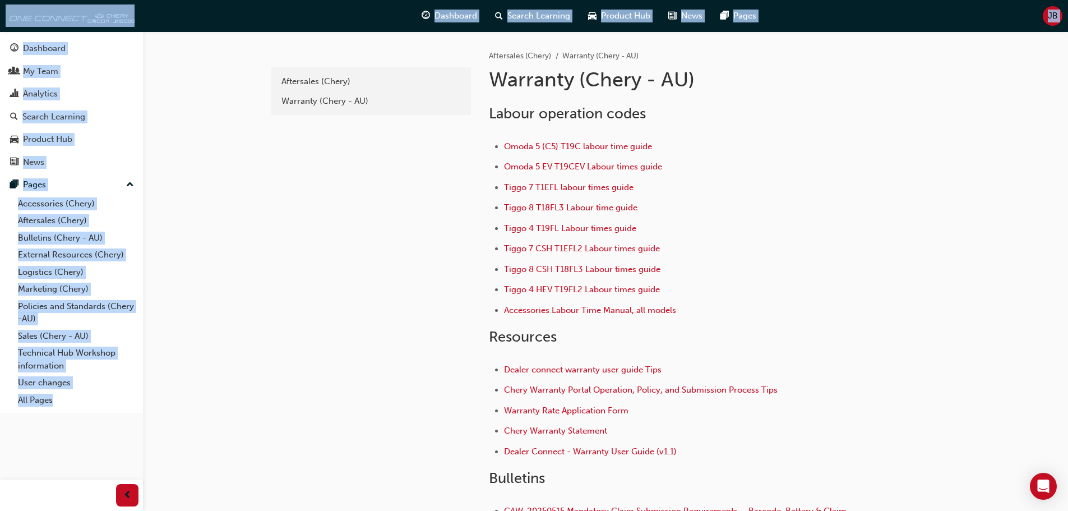 The image size is (1068, 511). I want to click on a: Omoda 5 EV T19CEV Labour times guide, so click(583, 166).